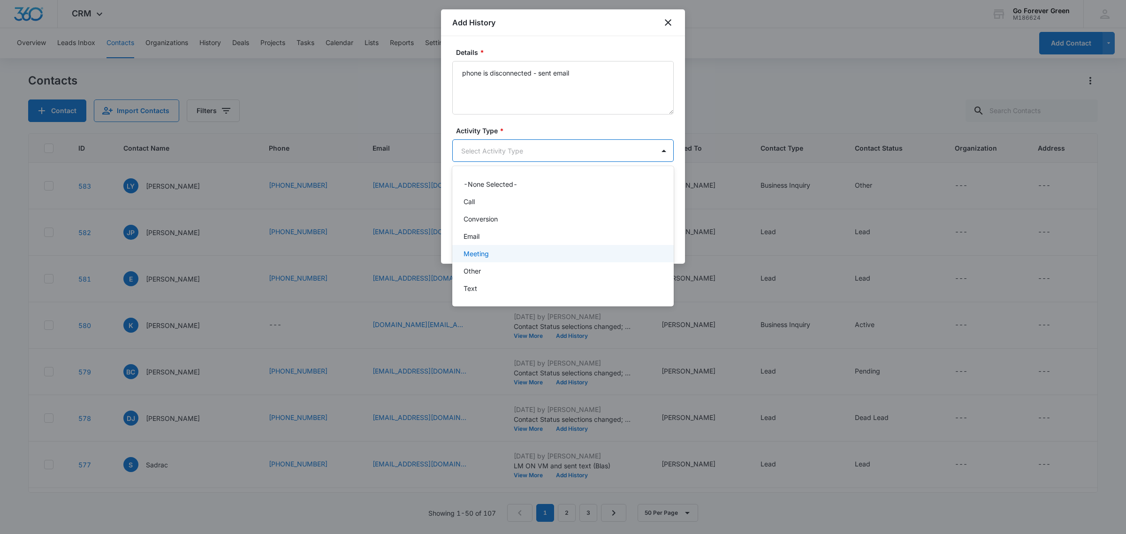 This screenshot has width=1126, height=534. I want to click on p: Conversion, so click(480, 219).